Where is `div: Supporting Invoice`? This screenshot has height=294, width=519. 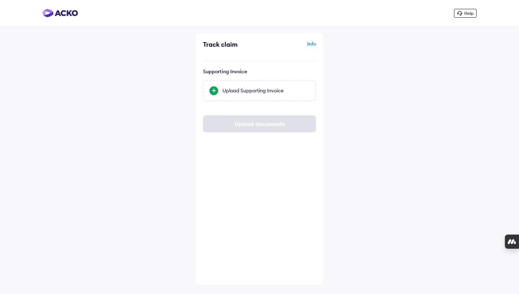 div: Supporting Invoice is located at coordinates (260, 71).